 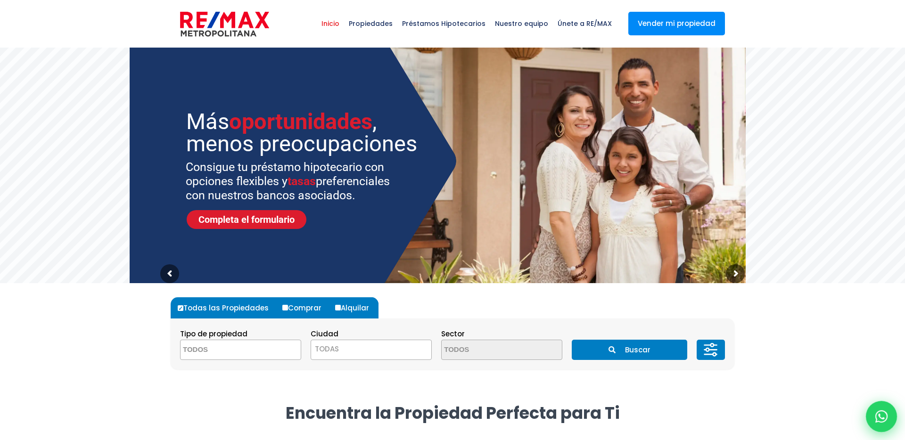 I want to click on strong: Encuentra la Propiedad Perfecta para Ti, so click(x=452, y=413).